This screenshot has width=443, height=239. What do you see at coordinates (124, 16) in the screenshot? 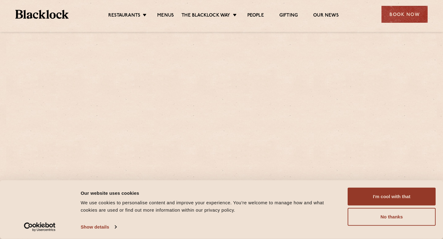
I see `a: Restaurants` at bounding box center [124, 16].